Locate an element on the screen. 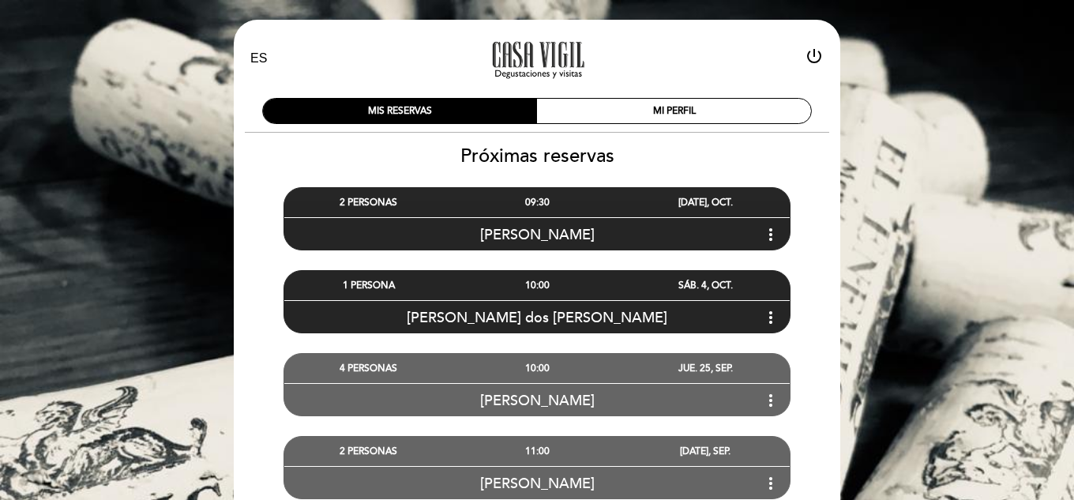 Image resolution: width=1074 pixels, height=500 pixels. div: 11:00 is located at coordinates (536, 451).